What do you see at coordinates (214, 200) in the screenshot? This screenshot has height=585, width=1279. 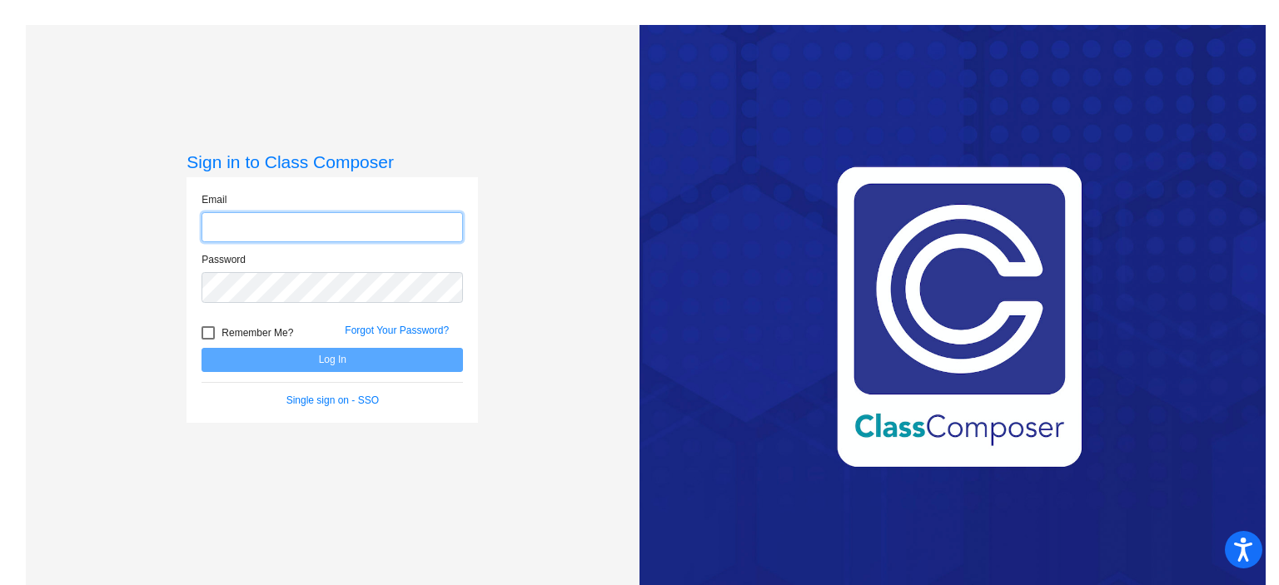 I see `label: Email` at bounding box center [214, 200].